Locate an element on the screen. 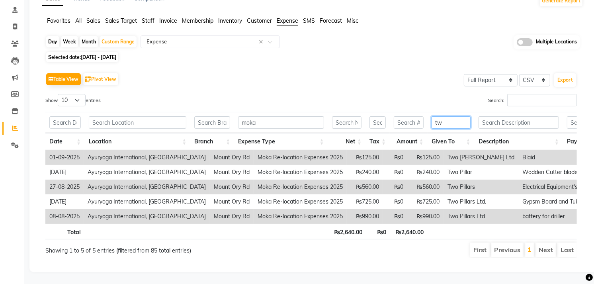 Image resolution: width=594 pixels, height=284 pixels. th: Net: activate to sort column ascending is located at coordinates (347, 141).